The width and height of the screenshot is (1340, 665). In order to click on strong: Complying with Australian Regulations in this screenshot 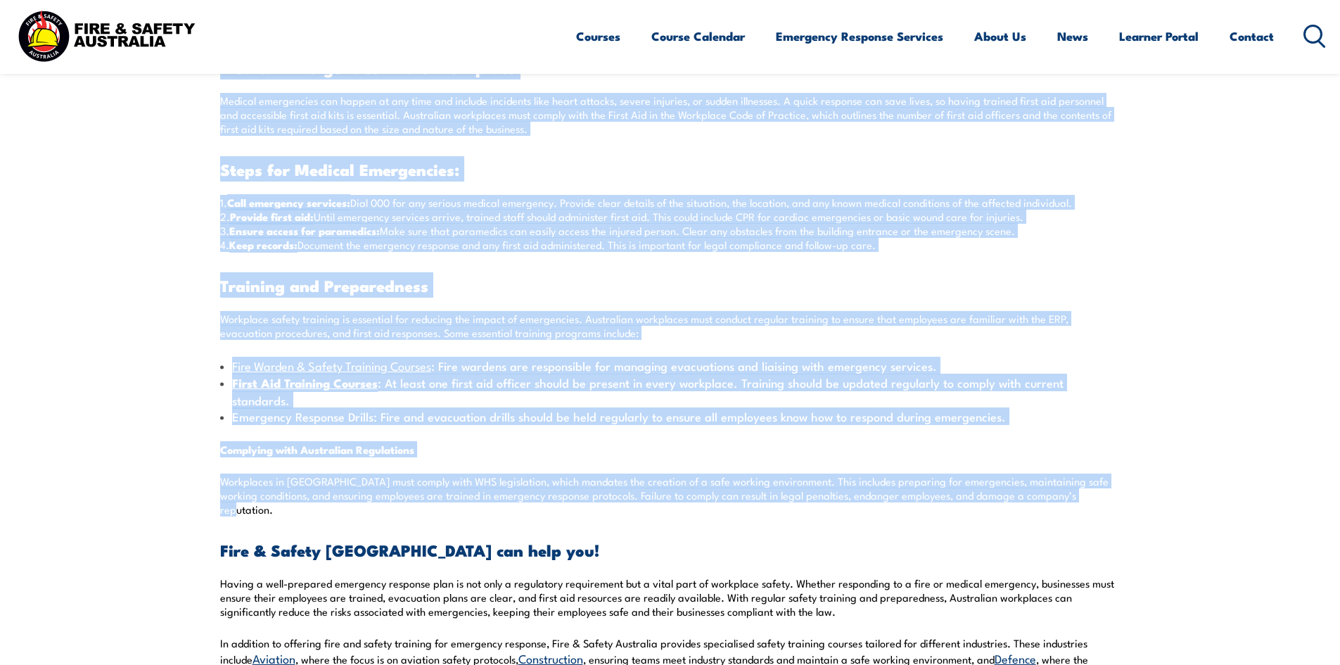, I will do `click(317, 449)`.